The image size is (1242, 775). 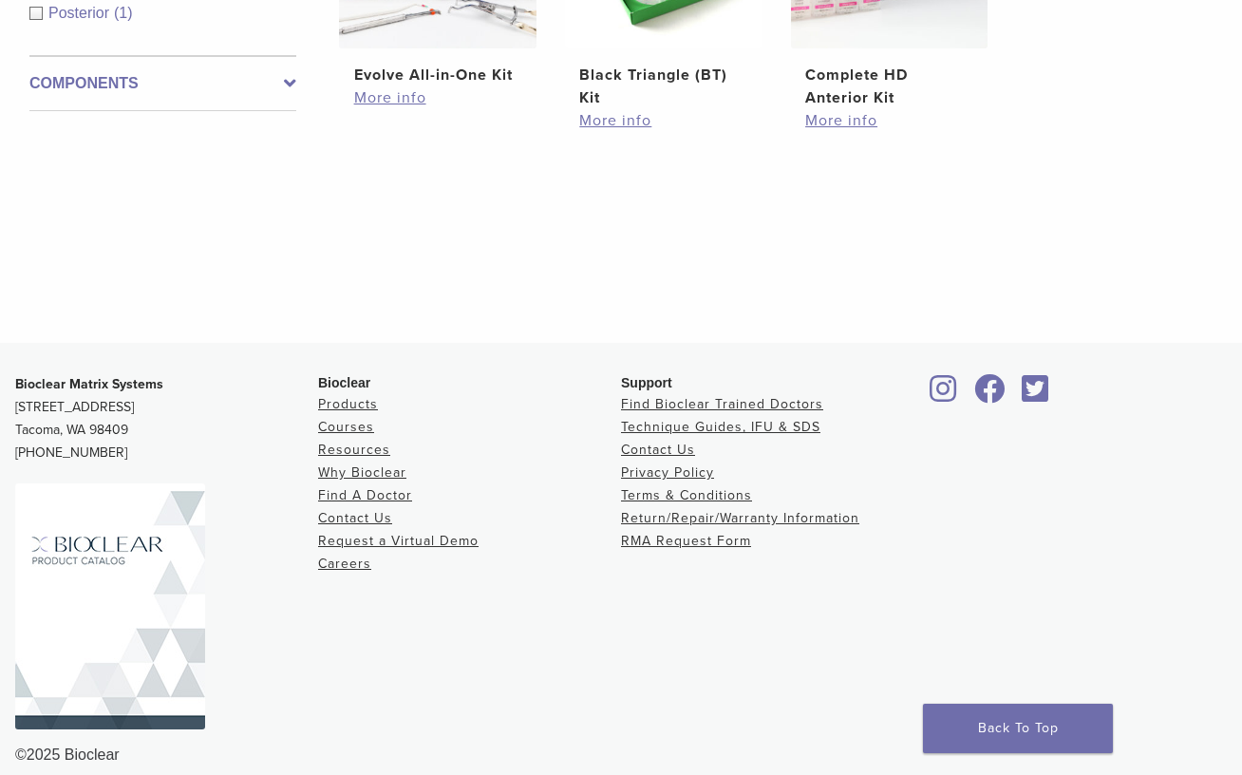 I want to click on h2: Black Triangle (BT) Kit, so click(x=663, y=86).